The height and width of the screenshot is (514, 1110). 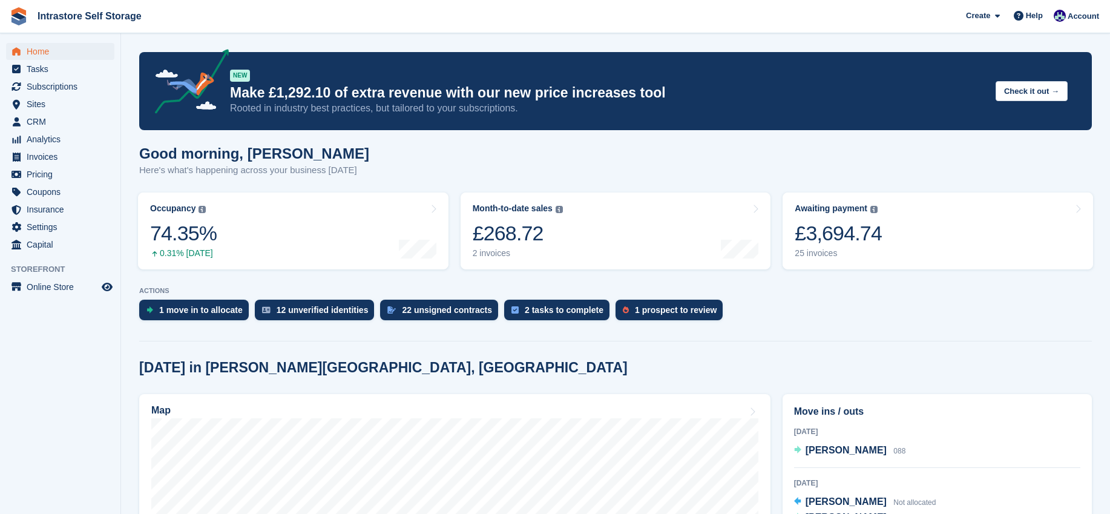 I want to click on p: ACTIONS, so click(x=616, y=291).